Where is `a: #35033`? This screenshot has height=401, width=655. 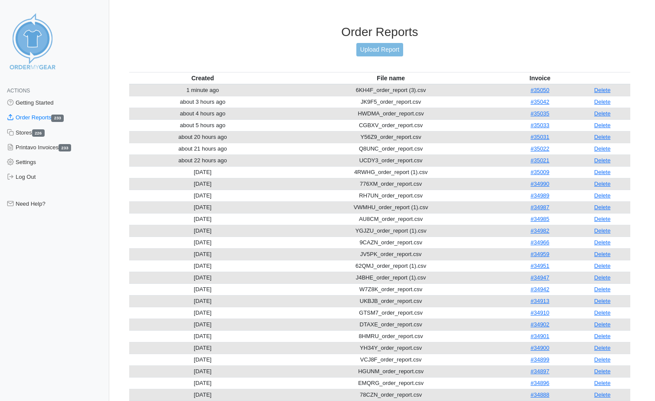 a: #35033 is located at coordinates (540, 125).